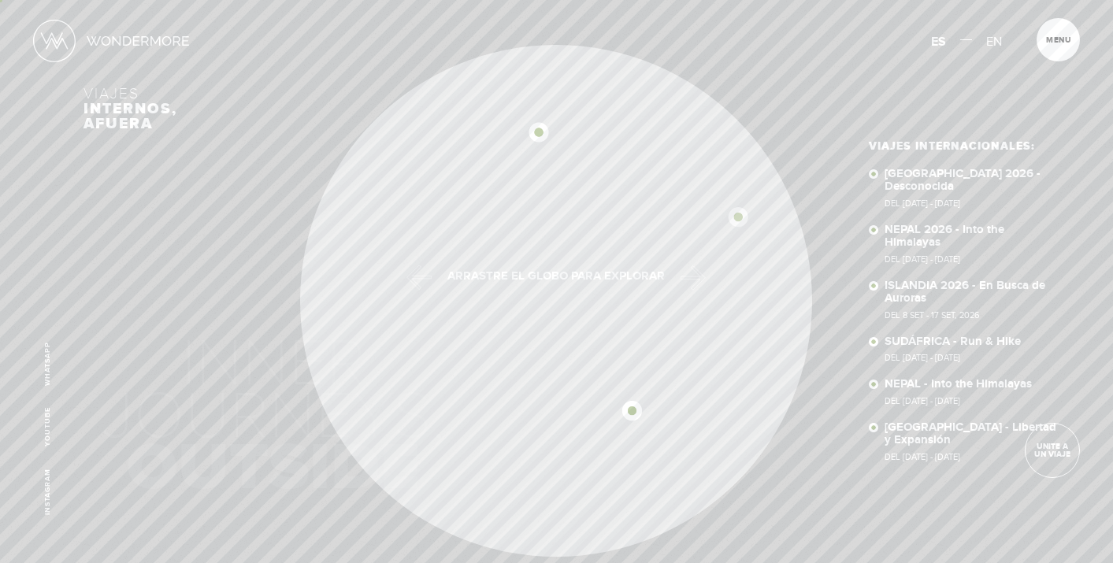  What do you see at coordinates (556, 109) in the screenshot?
I see `h3: Viajes internos, afuera` at bounding box center [556, 109].